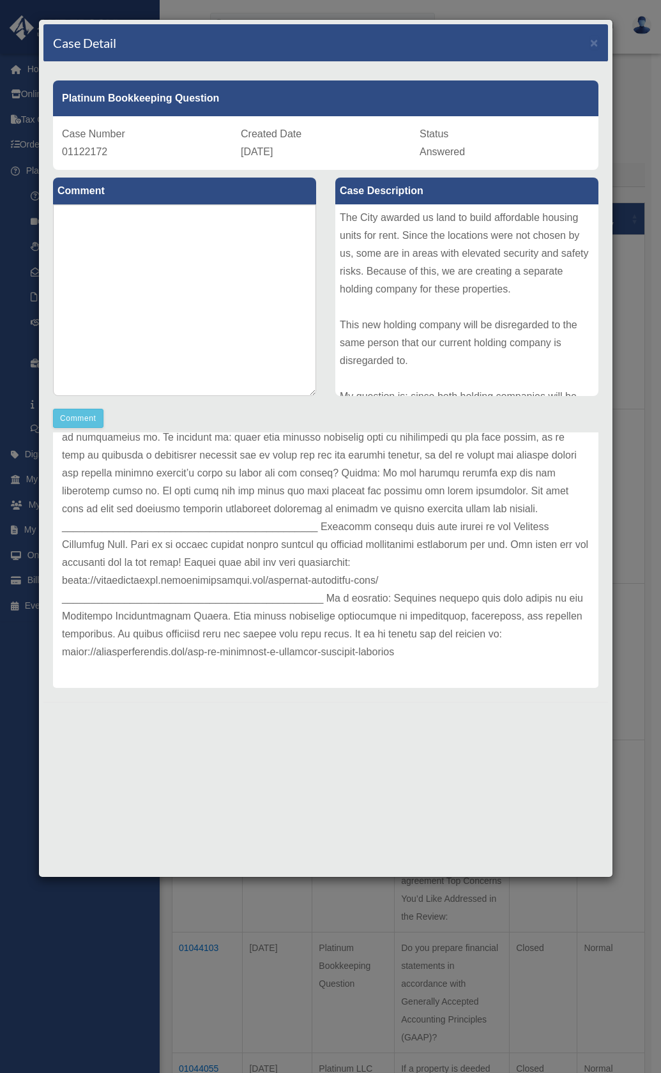 The width and height of the screenshot is (661, 1073). What do you see at coordinates (93, 134) in the screenshot?
I see `span: Case Number` at bounding box center [93, 134].